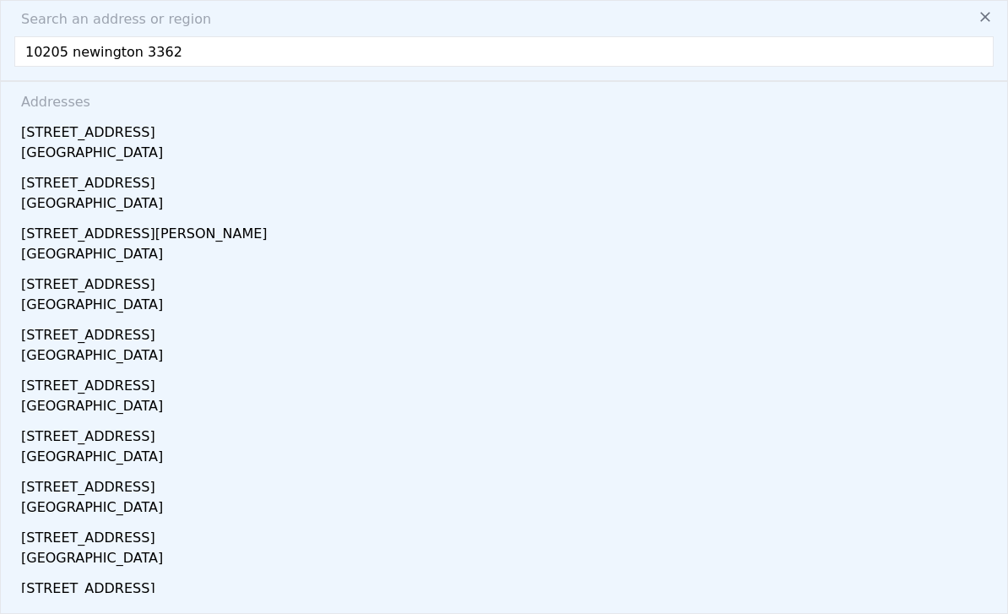 Image resolution: width=1008 pixels, height=614 pixels. I want to click on div: Addresses, so click(504, 99).